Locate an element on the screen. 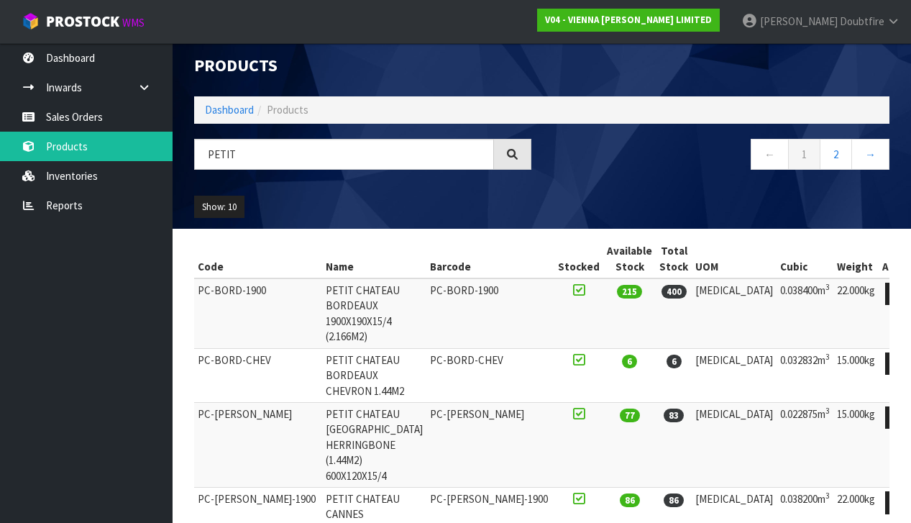 The width and height of the screenshot is (911, 523). th: Barcode is located at coordinates (491, 259).